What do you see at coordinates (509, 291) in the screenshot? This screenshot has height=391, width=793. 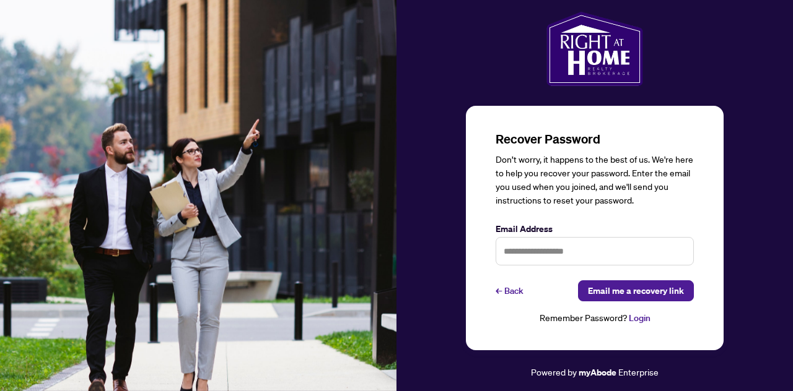 I see `a: ←Back` at bounding box center [509, 291].